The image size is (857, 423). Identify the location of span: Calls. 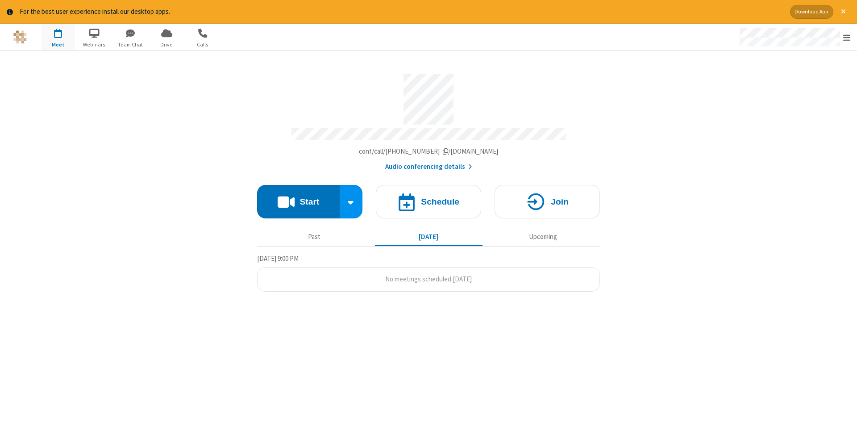
(203, 45).